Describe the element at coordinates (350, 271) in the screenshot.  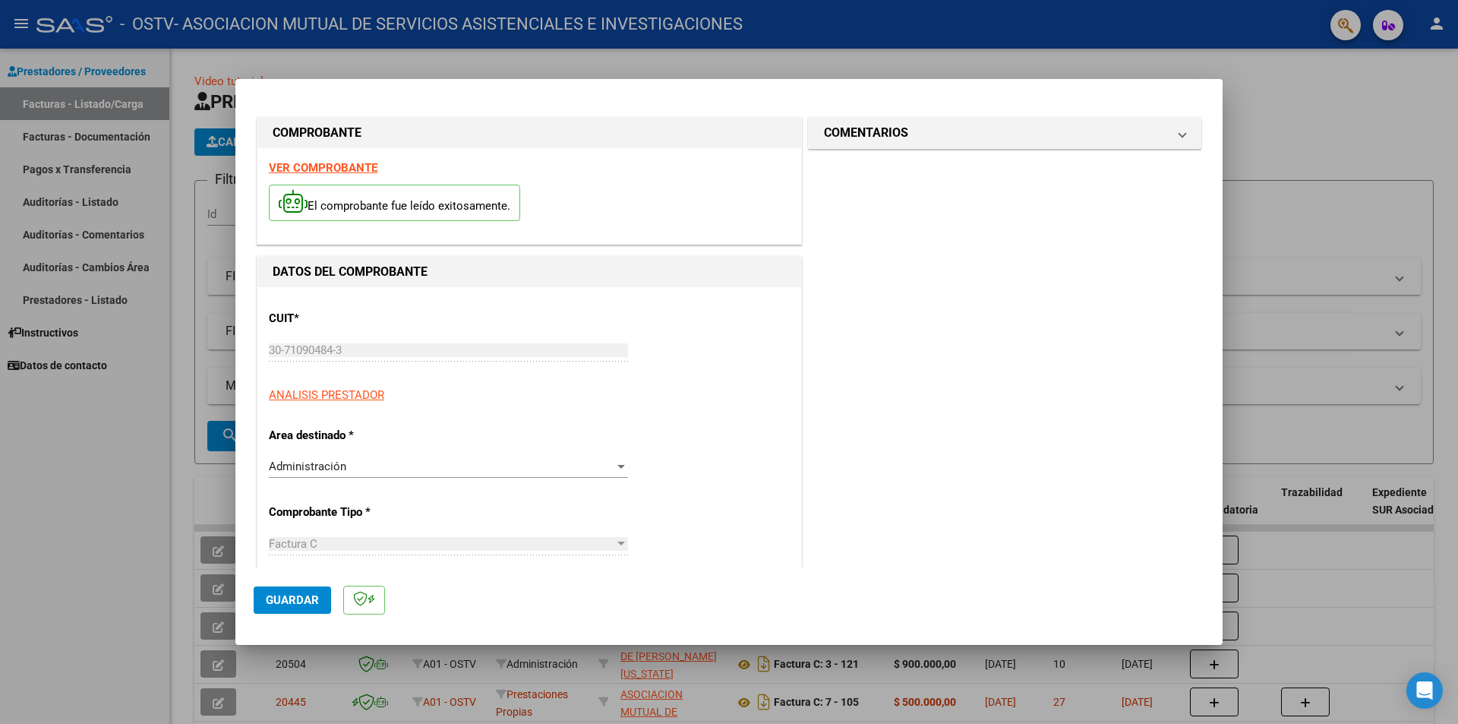
I see `strong: DATOS DEL COMPROBANTE` at that location.